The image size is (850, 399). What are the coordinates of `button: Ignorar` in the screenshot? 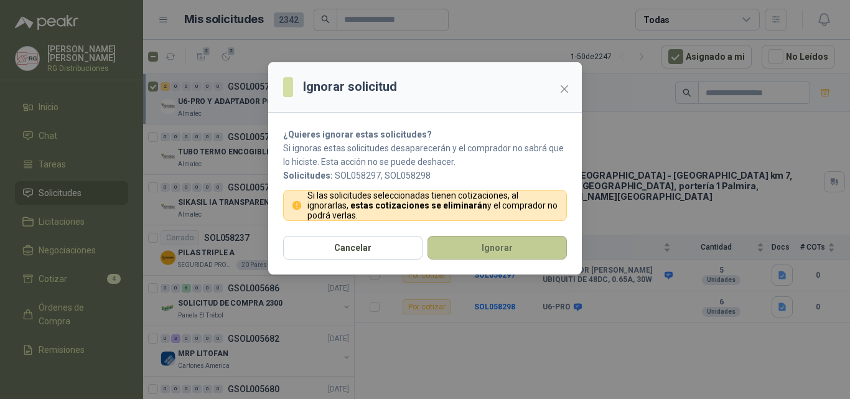 It's located at (497, 248).